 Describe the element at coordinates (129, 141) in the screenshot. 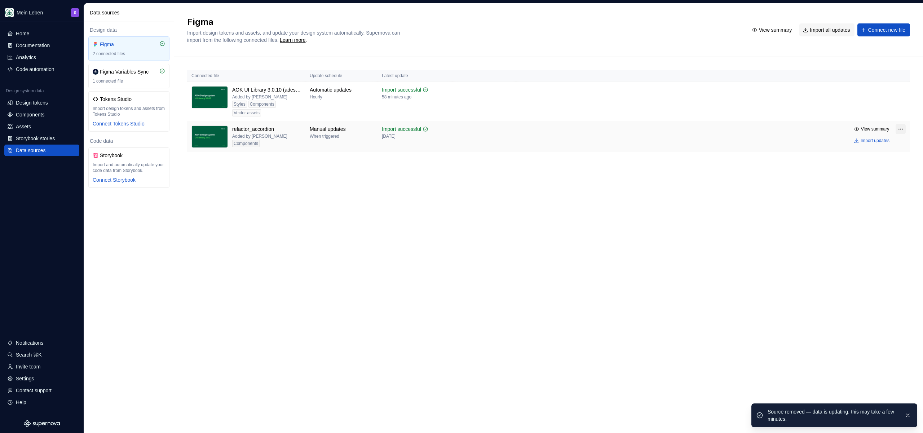

I see `div: Code data` at that location.